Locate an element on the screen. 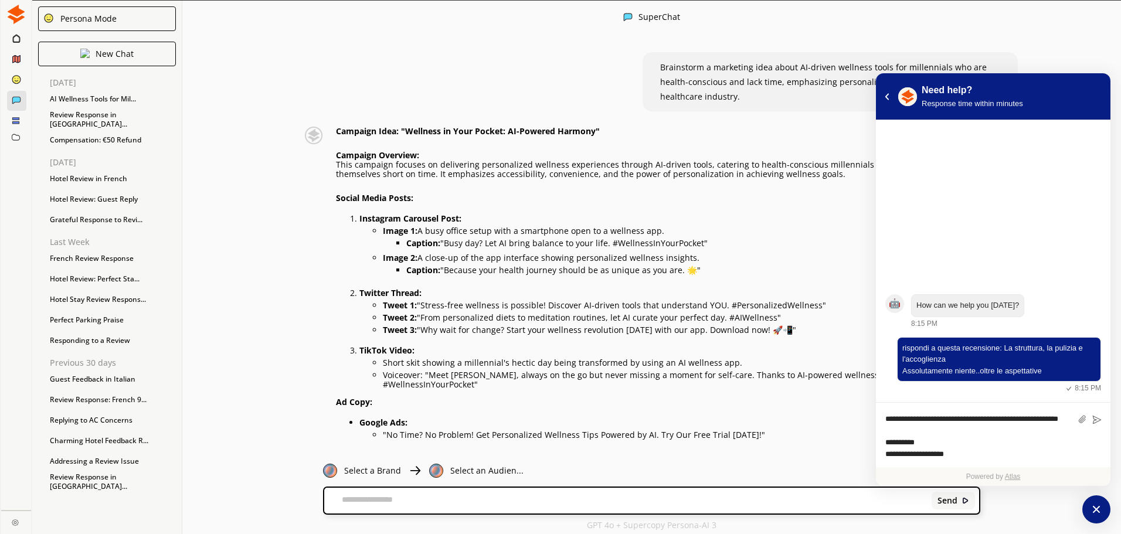 Image resolution: width=1121 pixels, height=534 pixels. div: Review Response: French 9... is located at coordinates (113, 400).